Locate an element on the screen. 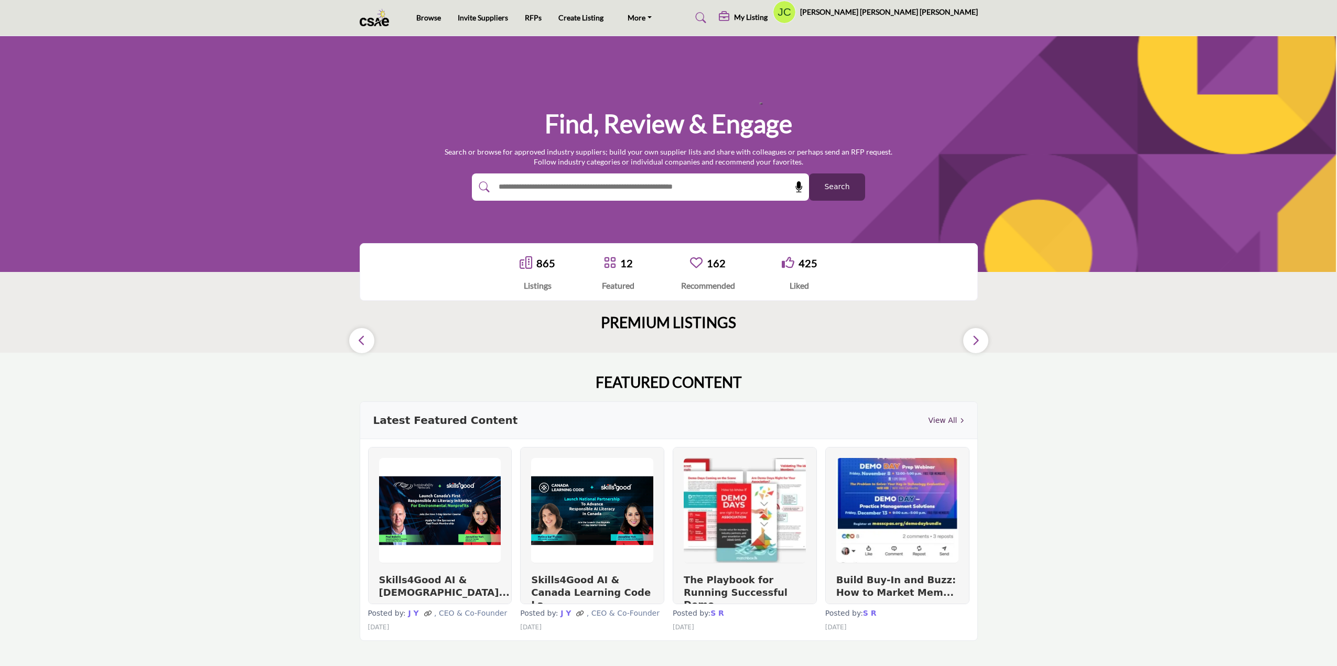  a: View All is located at coordinates (946, 420).